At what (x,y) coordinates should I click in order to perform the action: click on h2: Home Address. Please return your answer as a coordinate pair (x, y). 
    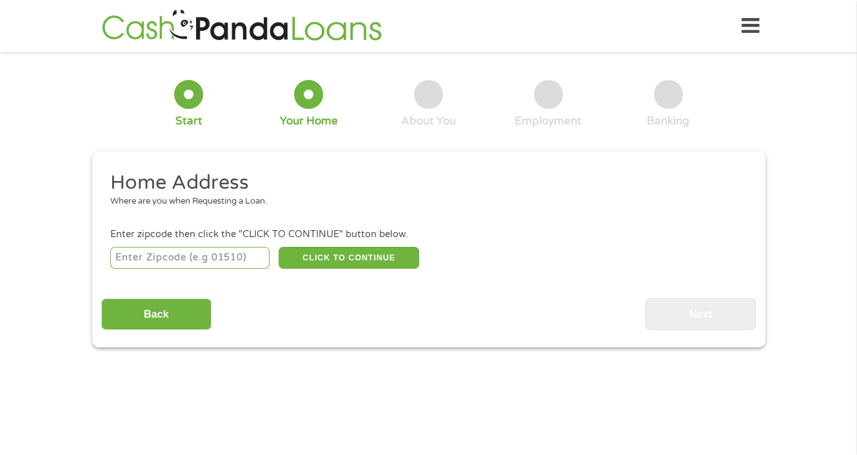
    Looking at the image, I should click on (424, 183).